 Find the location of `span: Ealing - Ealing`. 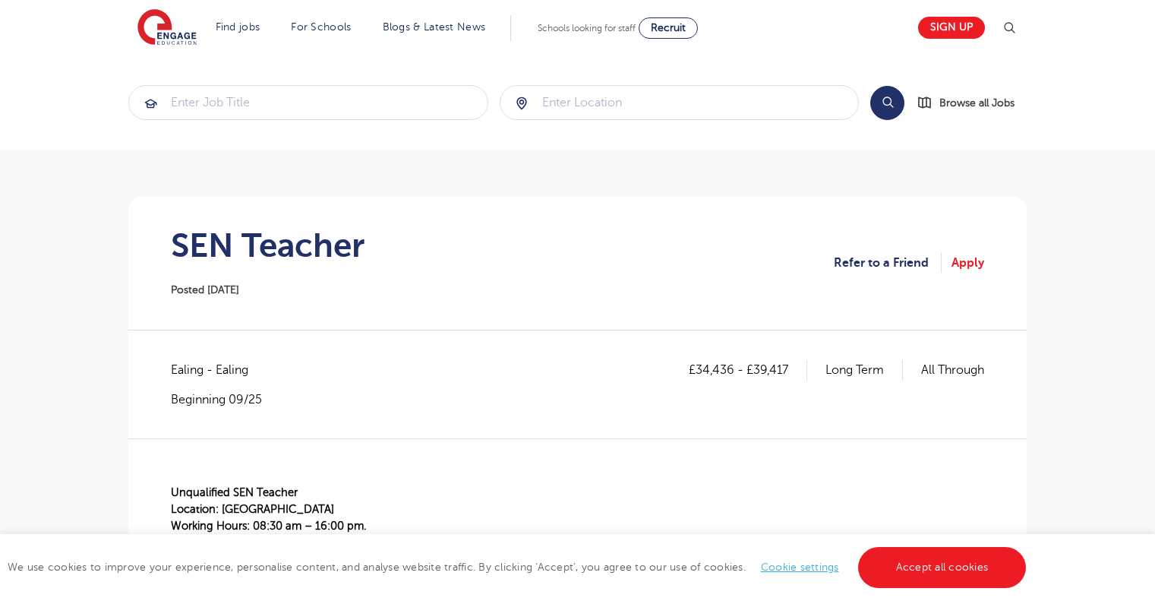

span: Ealing - Ealing is located at coordinates (217, 370).